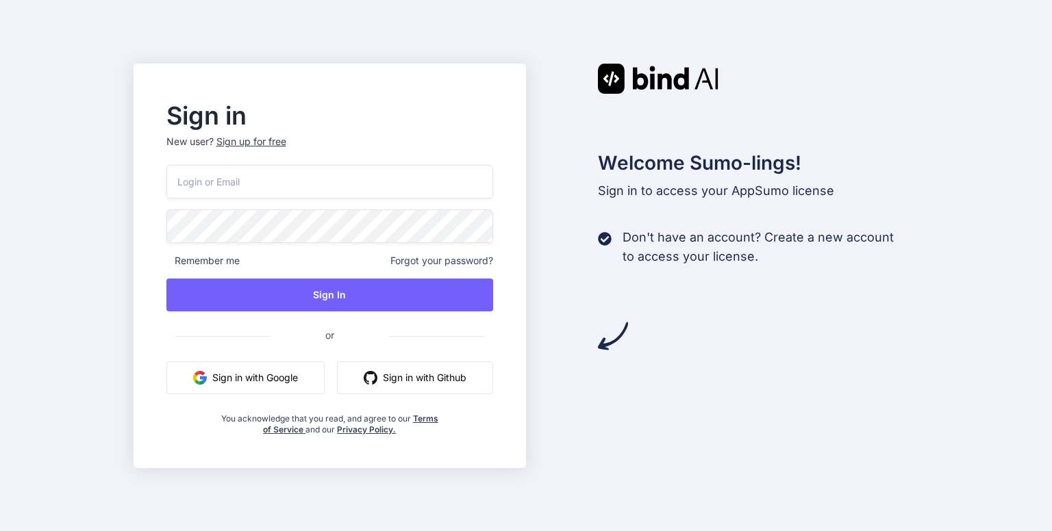 Image resolution: width=1052 pixels, height=531 pixels. What do you see at coordinates (330, 181) in the screenshot?
I see `input: Login or Email` at bounding box center [330, 181].